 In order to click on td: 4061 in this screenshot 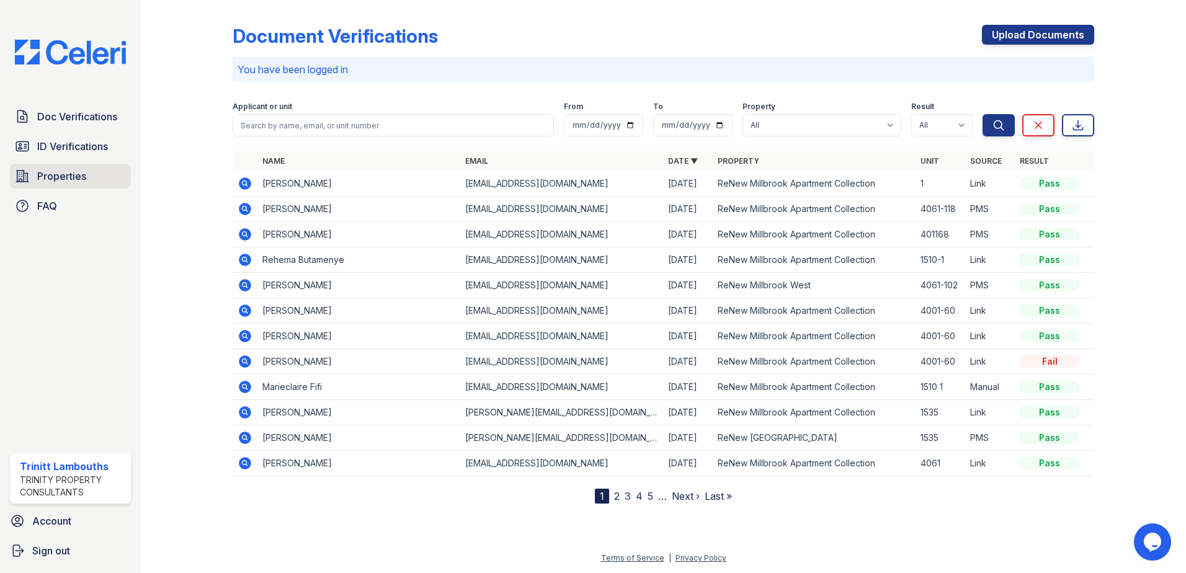, I will do `click(941, 464)`.